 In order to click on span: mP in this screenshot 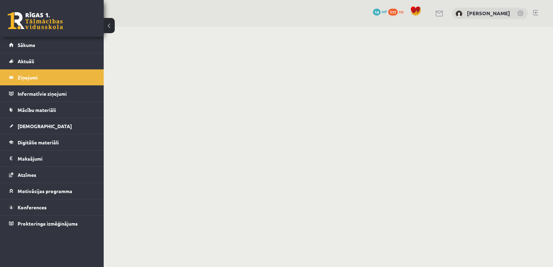, I will do `click(384, 11)`.